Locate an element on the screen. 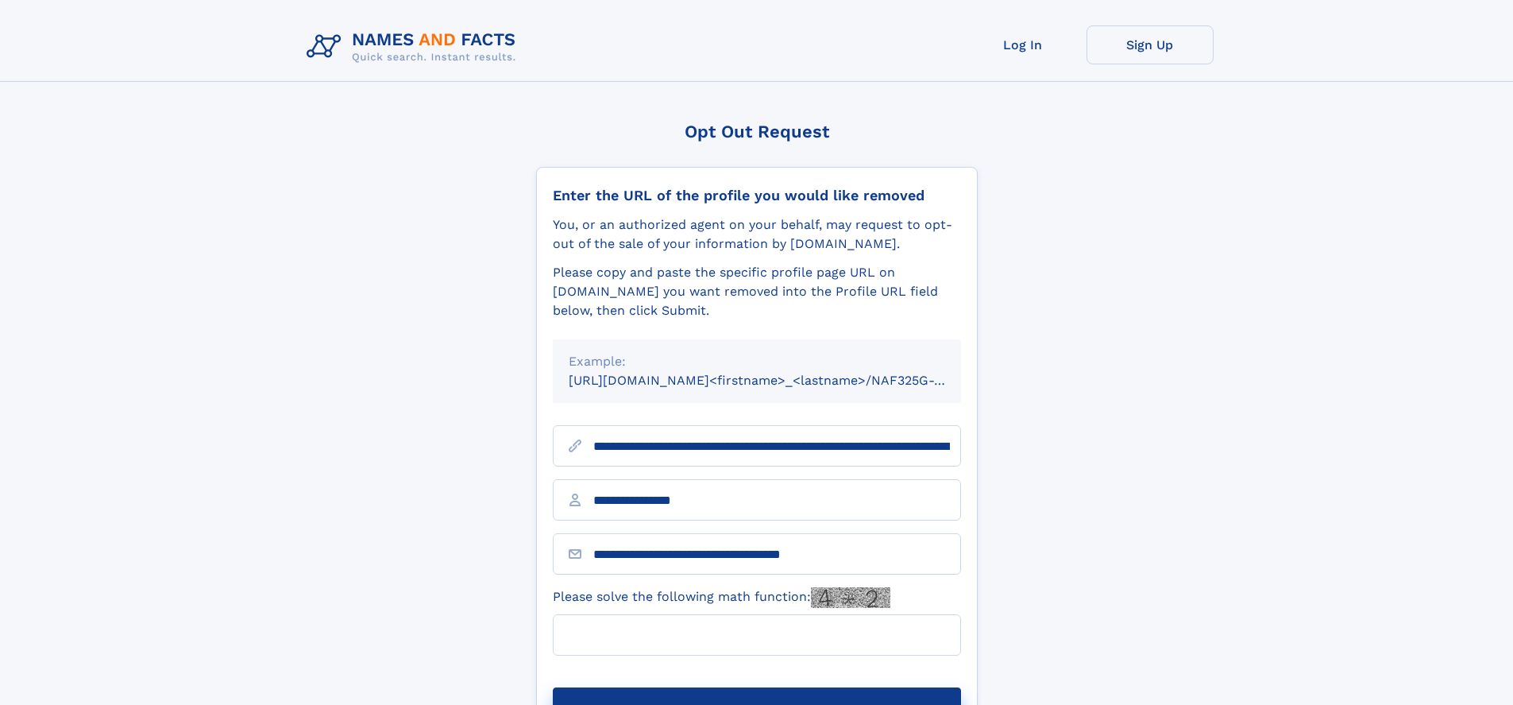 The height and width of the screenshot is (705, 1513). label: Please solve the following math function: is located at coordinates (721, 597).